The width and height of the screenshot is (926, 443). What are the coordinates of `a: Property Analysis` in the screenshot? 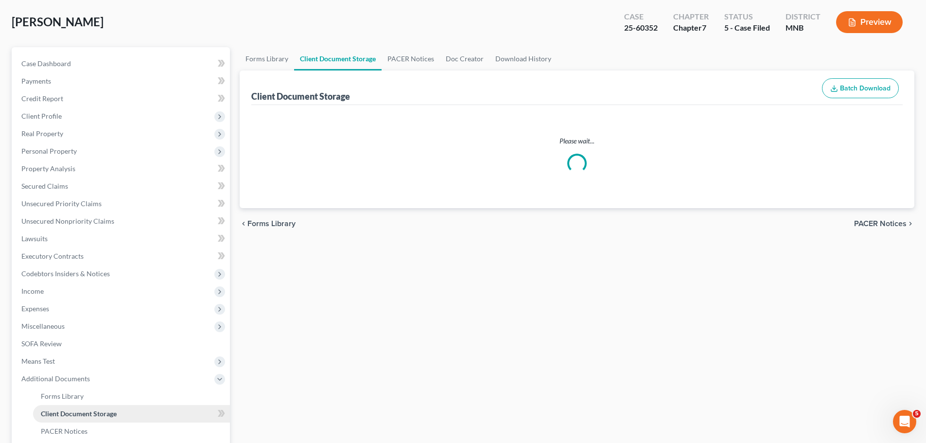 It's located at (122, 169).